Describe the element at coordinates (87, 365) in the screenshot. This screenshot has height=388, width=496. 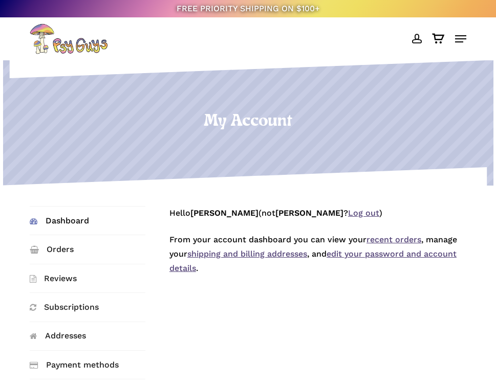
I see `a: Payment methods` at that location.